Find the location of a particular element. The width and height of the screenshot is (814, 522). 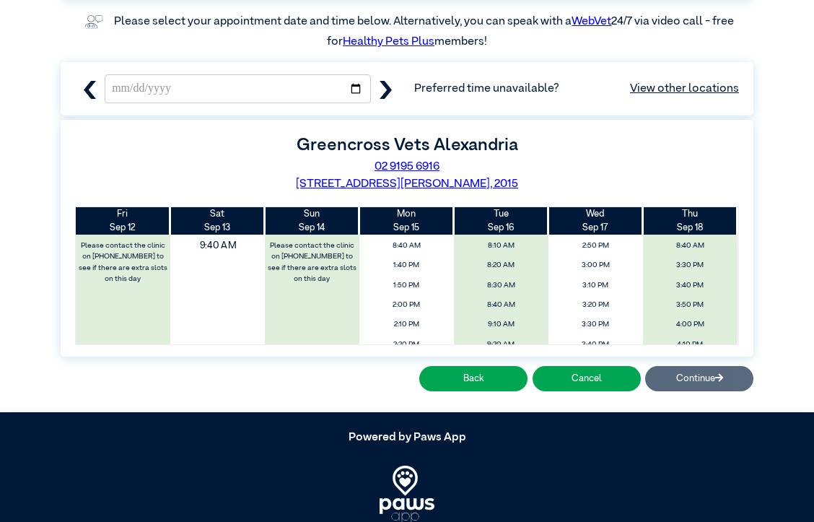

th: Sep 12 is located at coordinates (123, 221).